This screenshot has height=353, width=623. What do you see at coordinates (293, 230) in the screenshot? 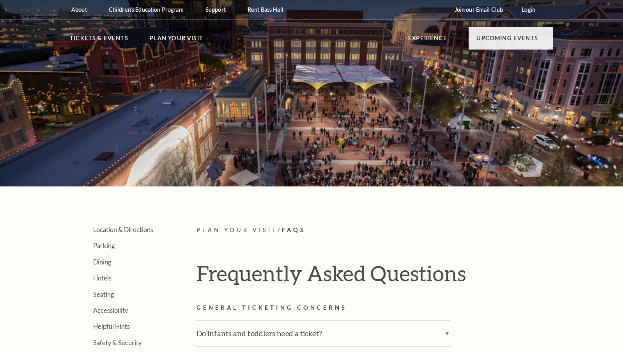
I see `span: FAQs` at bounding box center [293, 230].